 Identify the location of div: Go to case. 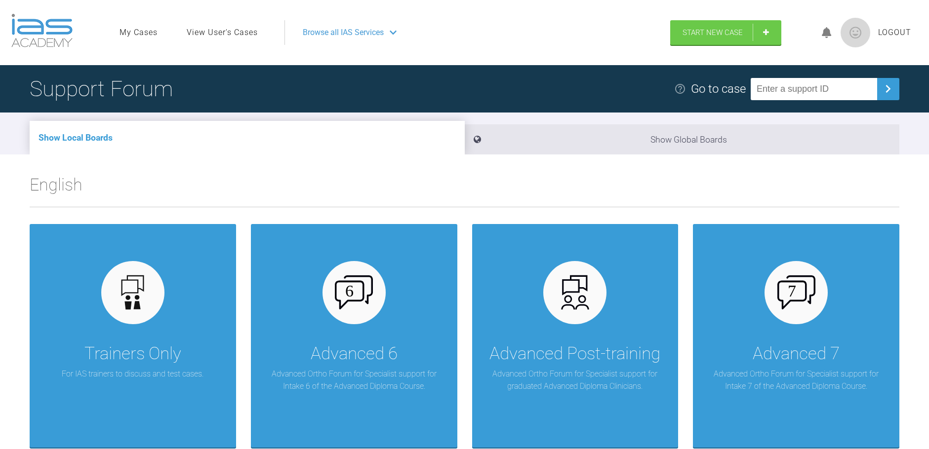
(718, 89).